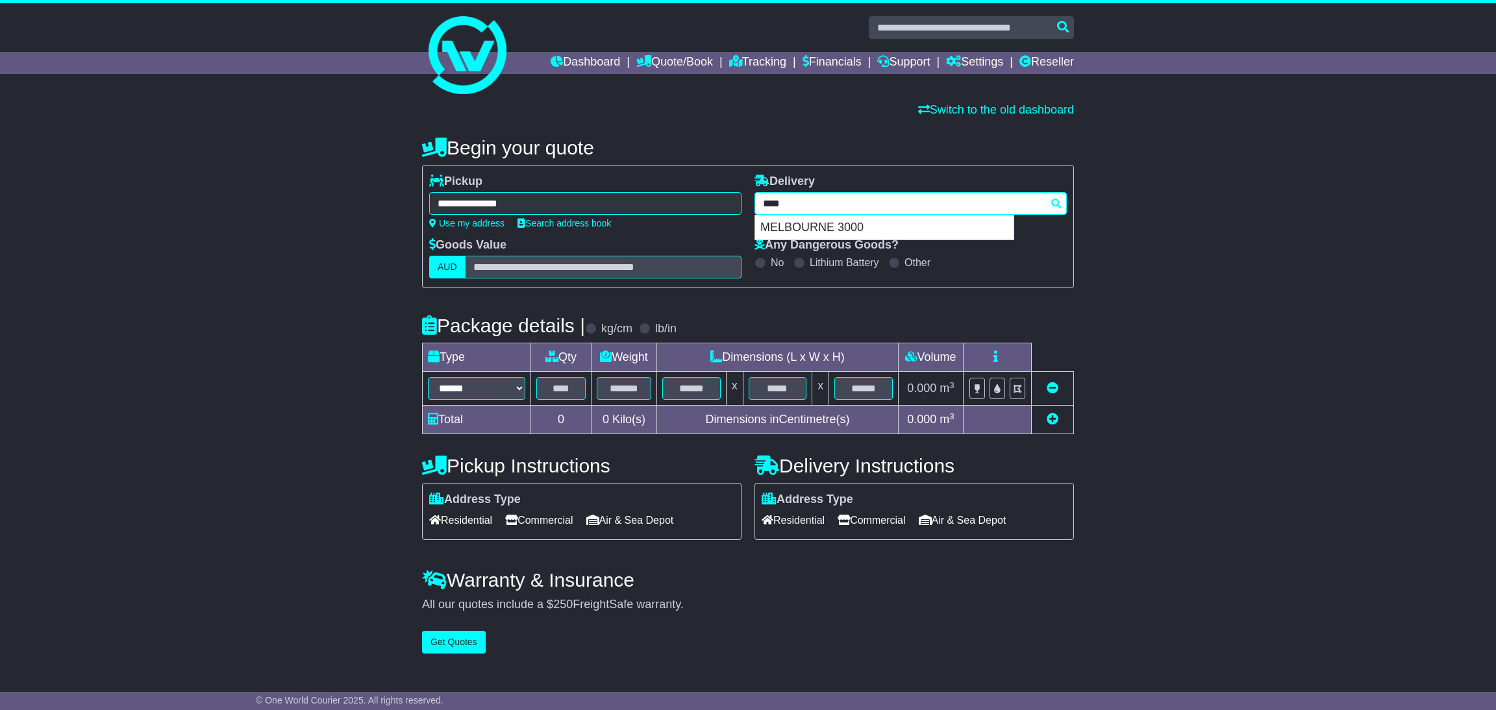 Image resolution: width=1496 pixels, height=710 pixels. Describe the element at coordinates (1053, 420) in the screenshot. I see `a: Add new item` at that location.